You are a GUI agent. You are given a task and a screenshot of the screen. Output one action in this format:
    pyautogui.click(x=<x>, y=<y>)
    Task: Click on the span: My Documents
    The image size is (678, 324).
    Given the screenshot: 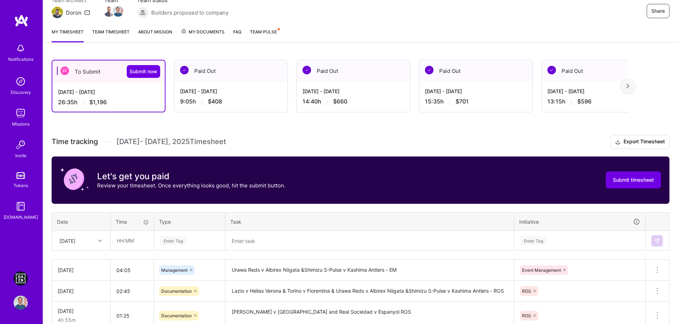 What is the action you would take?
    pyautogui.click(x=203, y=32)
    